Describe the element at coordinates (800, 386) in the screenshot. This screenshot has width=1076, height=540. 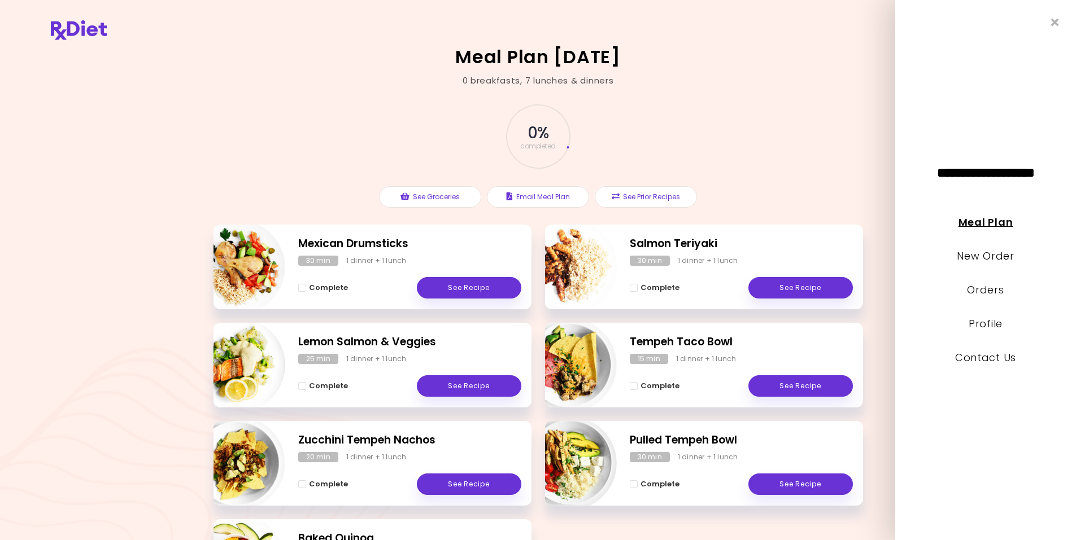
I see `a: See Recipe - Tempeh Taco Bowl` at that location.